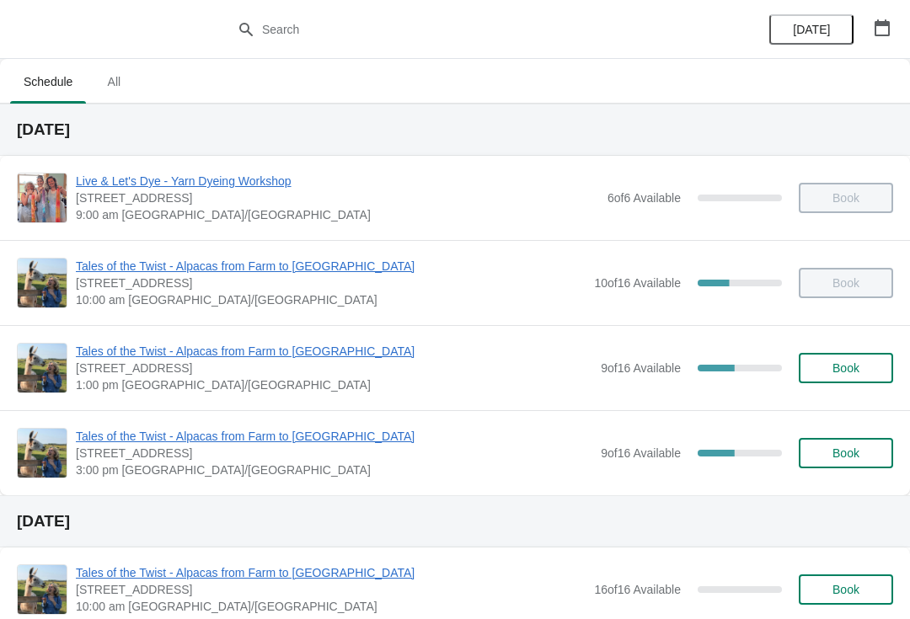 The width and height of the screenshot is (910, 619). What do you see at coordinates (42, 198) in the screenshot?
I see `img: Live & Let's Dye - Yarn Dyeing Workshop | 5627 Route 12, Tyne Valley, PE, Canada | 9:00 am Americ...` at bounding box center [42, 198].